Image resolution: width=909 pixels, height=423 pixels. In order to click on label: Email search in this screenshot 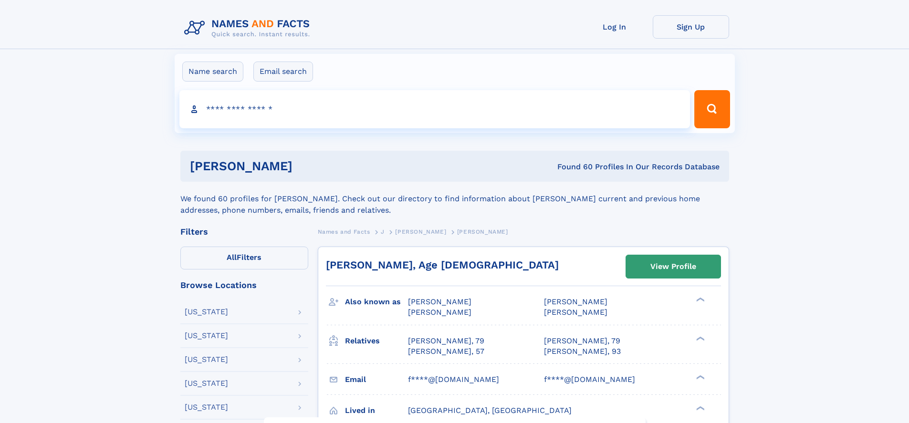, I will do `click(283, 72)`.